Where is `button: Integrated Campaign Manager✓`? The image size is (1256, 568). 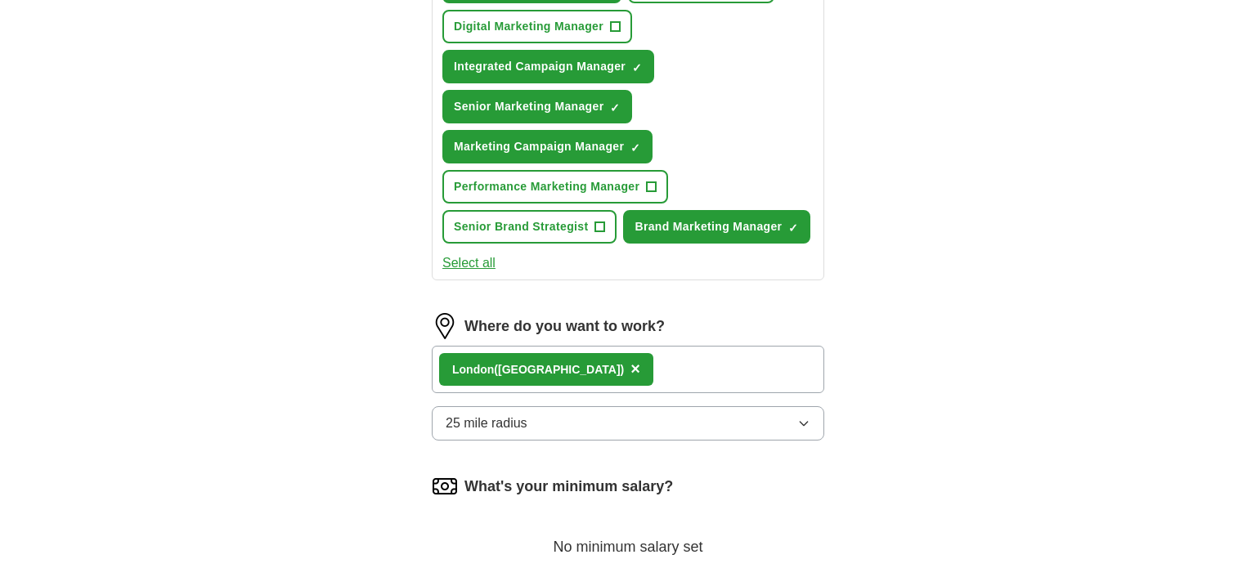 button: Integrated Campaign Manager✓ is located at coordinates (548, 66).